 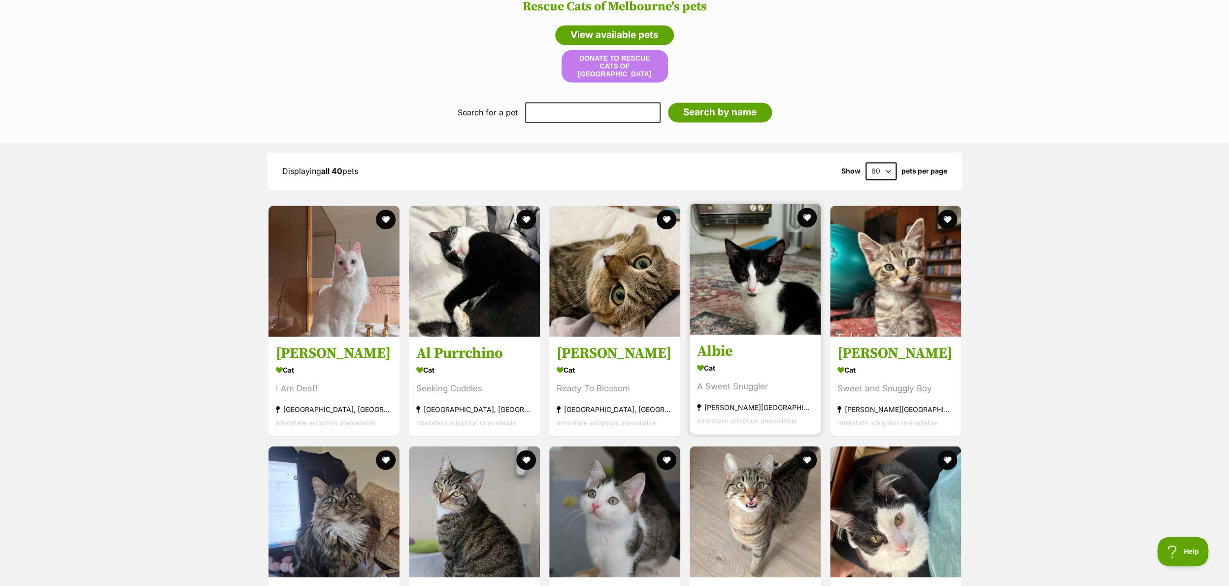 I want to click on div: Sweet and Snuggly Boy, so click(x=896, y=388).